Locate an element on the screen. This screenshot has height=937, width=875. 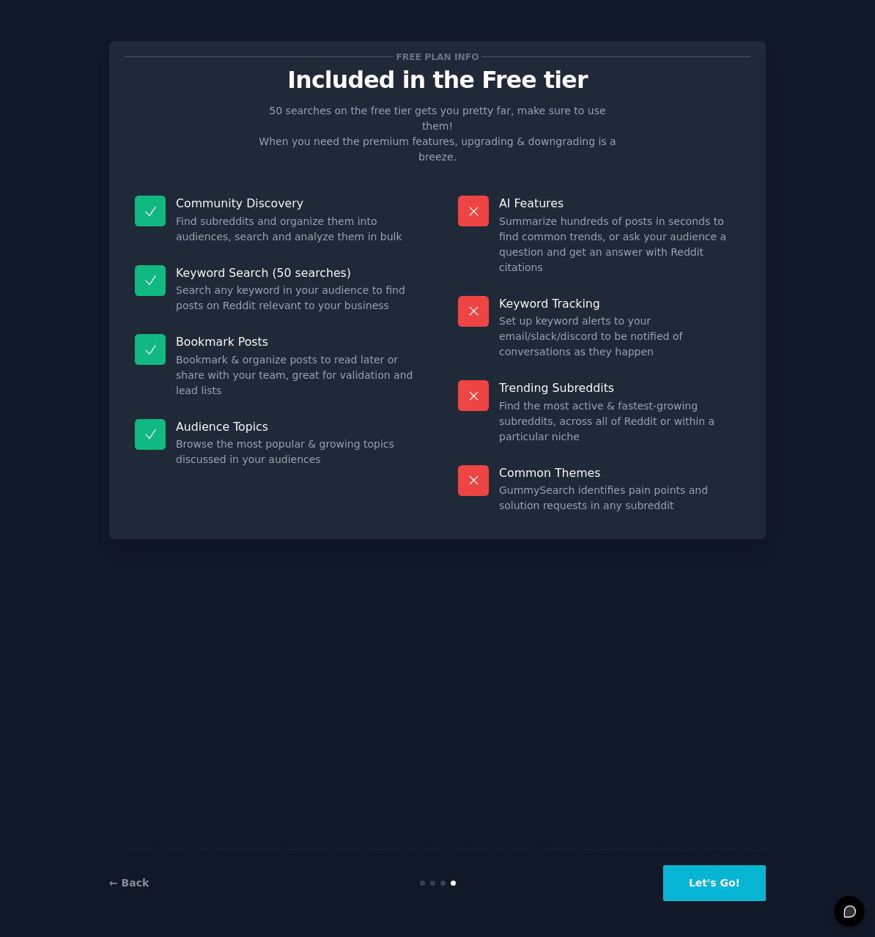
p: Community Discovery is located at coordinates (296, 203).